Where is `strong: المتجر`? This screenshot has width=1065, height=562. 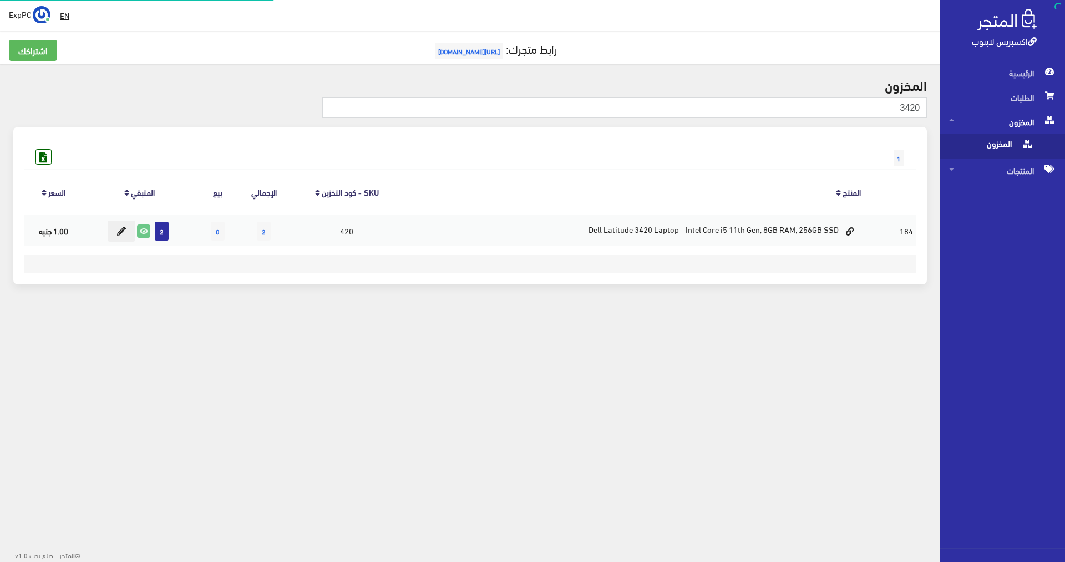 strong: المتجر is located at coordinates (67, 555).